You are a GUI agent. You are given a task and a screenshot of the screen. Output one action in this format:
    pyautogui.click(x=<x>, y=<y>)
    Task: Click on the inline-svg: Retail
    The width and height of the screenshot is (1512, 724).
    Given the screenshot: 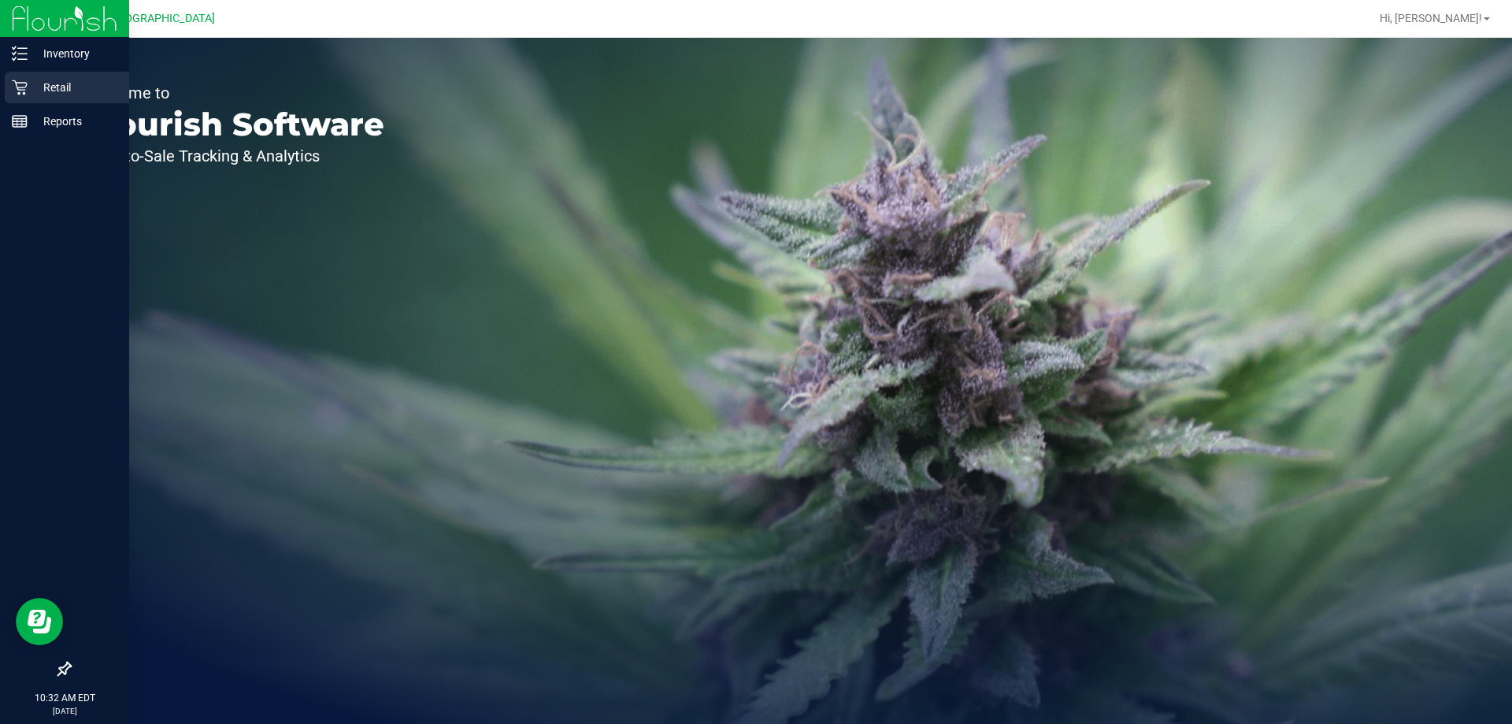 What is the action you would take?
    pyautogui.click(x=20, y=87)
    